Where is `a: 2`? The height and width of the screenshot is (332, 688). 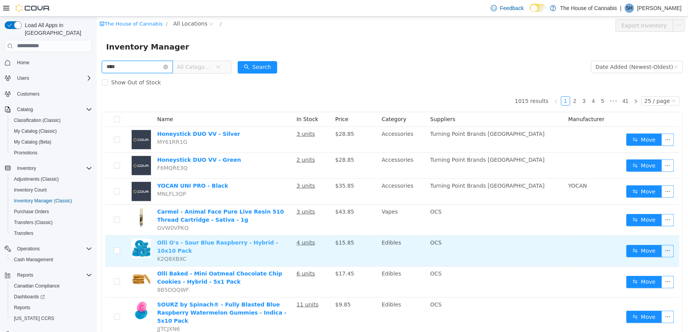
a: 2 is located at coordinates (478, 84).